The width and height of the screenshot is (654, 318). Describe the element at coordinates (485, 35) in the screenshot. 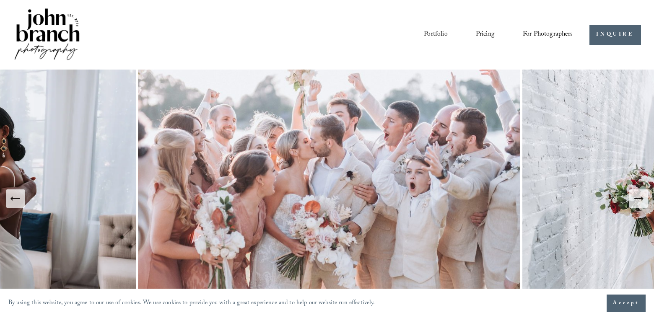

I see `a: Pricing` at that location.